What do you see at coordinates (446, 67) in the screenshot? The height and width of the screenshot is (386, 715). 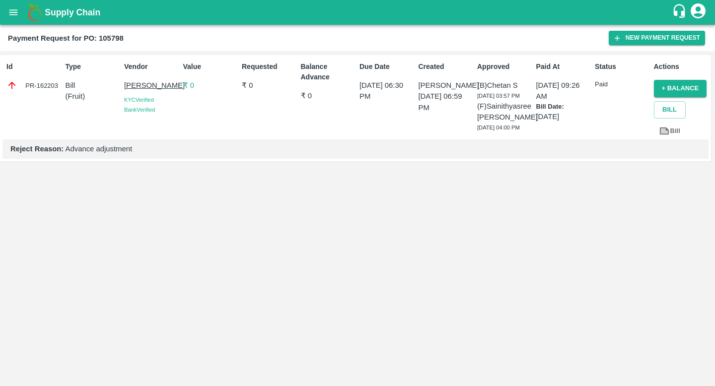 I see `p: Created` at bounding box center [446, 67].